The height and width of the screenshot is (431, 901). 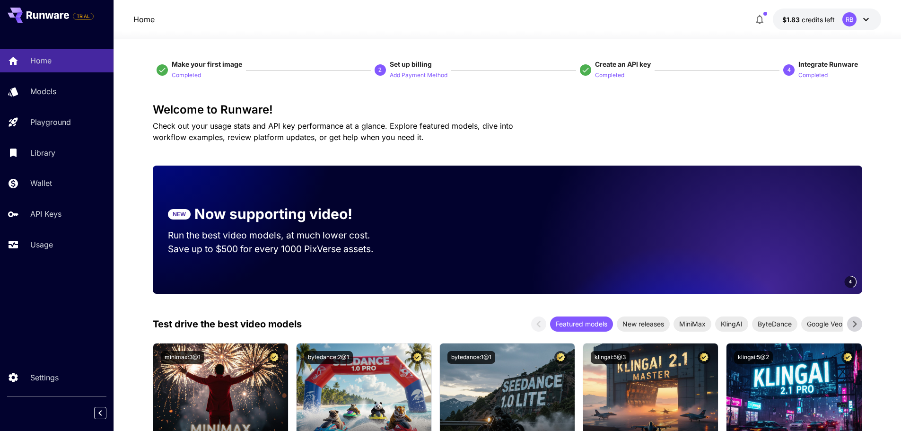 What do you see at coordinates (207, 64) in the screenshot?
I see `span: Make your first image` at bounding box center [207, 64].